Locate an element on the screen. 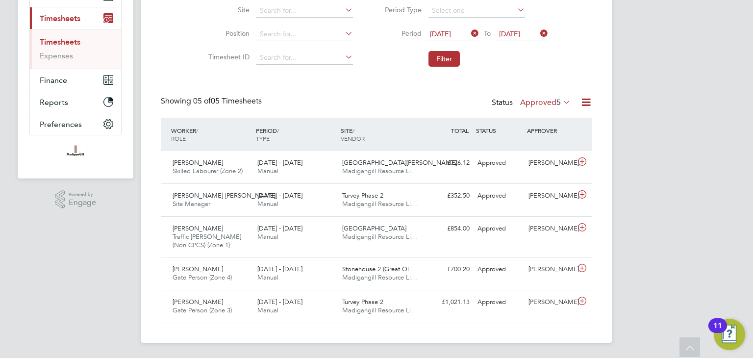 This screenshot has height=358, width=753. span: Skilled Labourer (Zone 2) is located at coordinates (207, 171).